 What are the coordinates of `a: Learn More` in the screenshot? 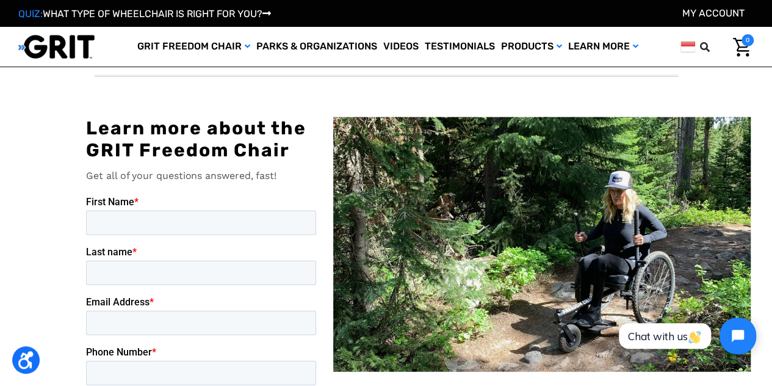 It's located at (603, 46).